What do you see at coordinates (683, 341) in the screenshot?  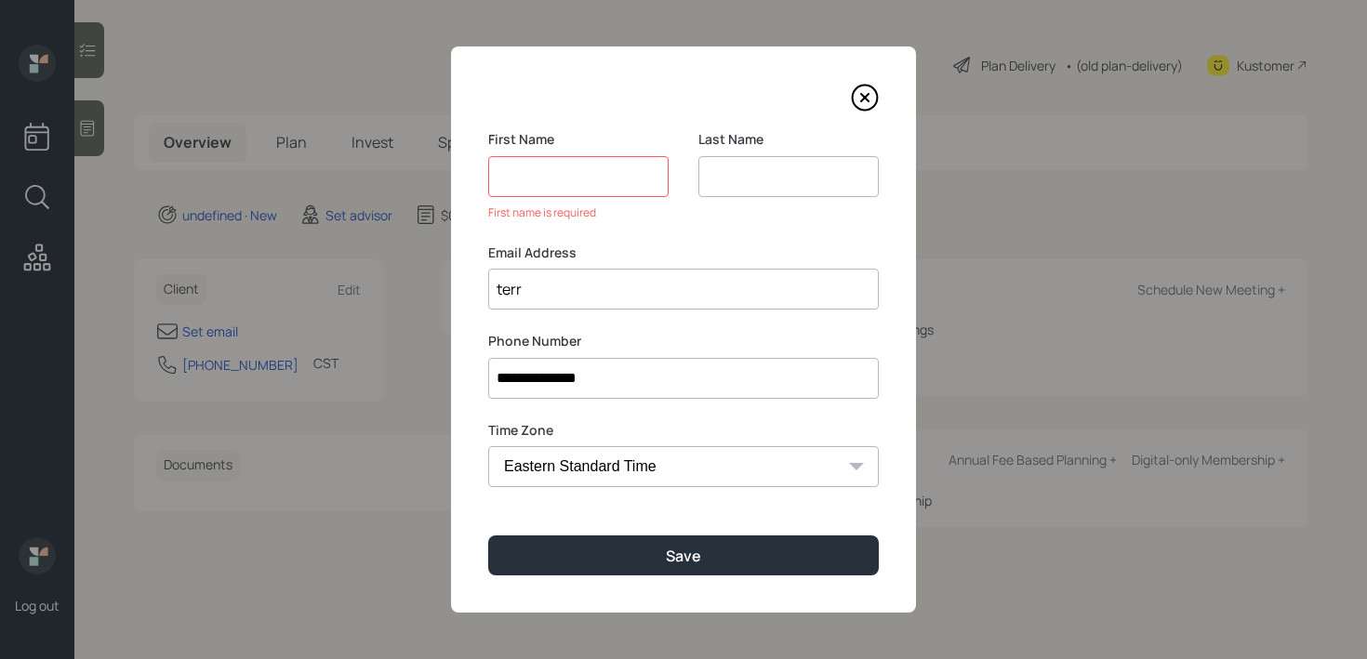 I see `label: Phone Number` at bounding box center [683, 341].